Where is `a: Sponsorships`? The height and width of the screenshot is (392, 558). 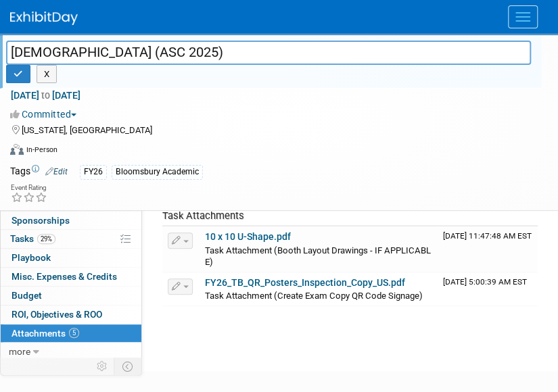 a: Sponsorships is located at coordinates (71, 220).